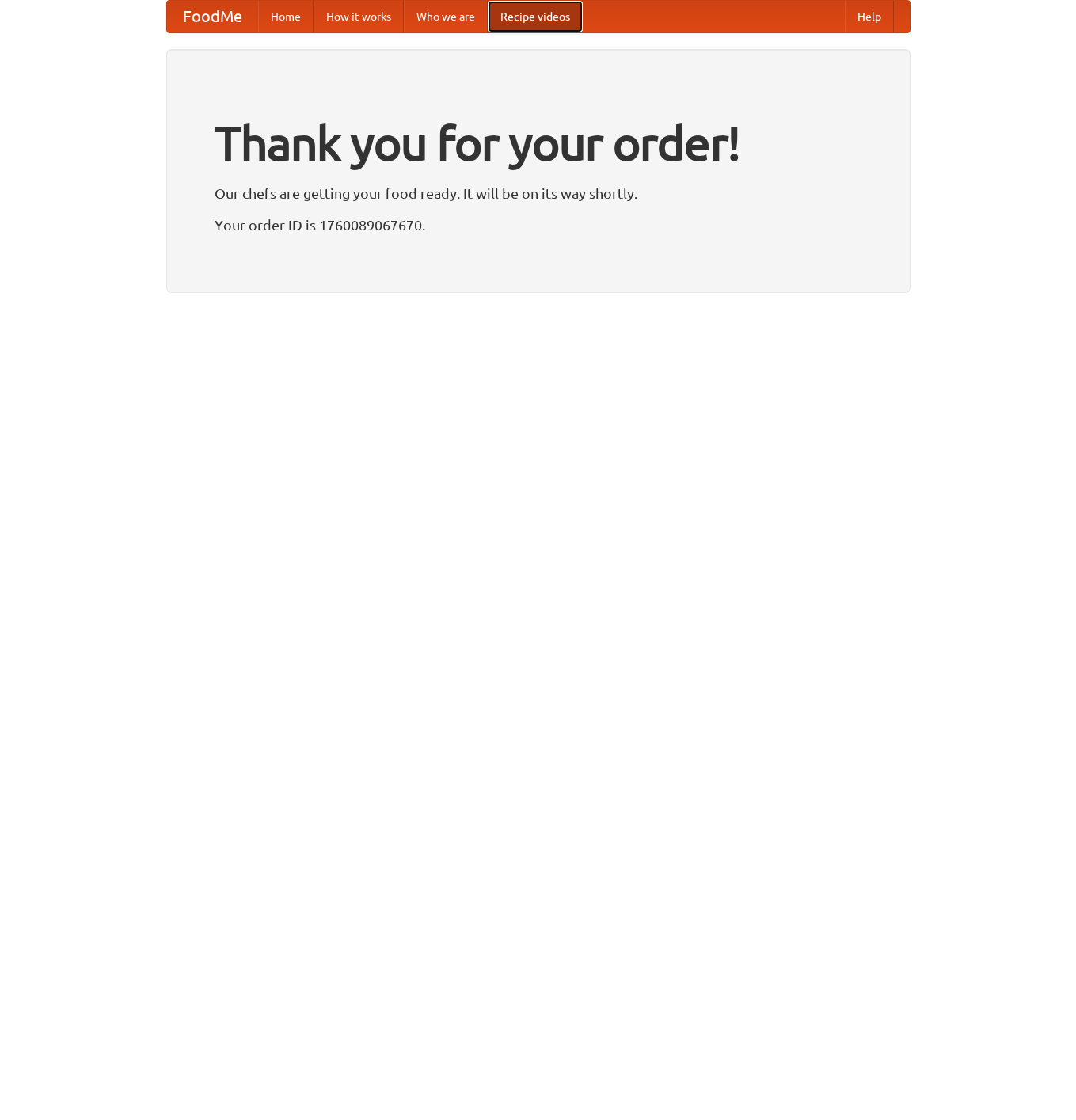 The width and height of the screenshot is (1076, 1120). What do you see at coordinates (445, 16) in the screenshot?
I see `a: Who we are` at bounding box center [445, 16].